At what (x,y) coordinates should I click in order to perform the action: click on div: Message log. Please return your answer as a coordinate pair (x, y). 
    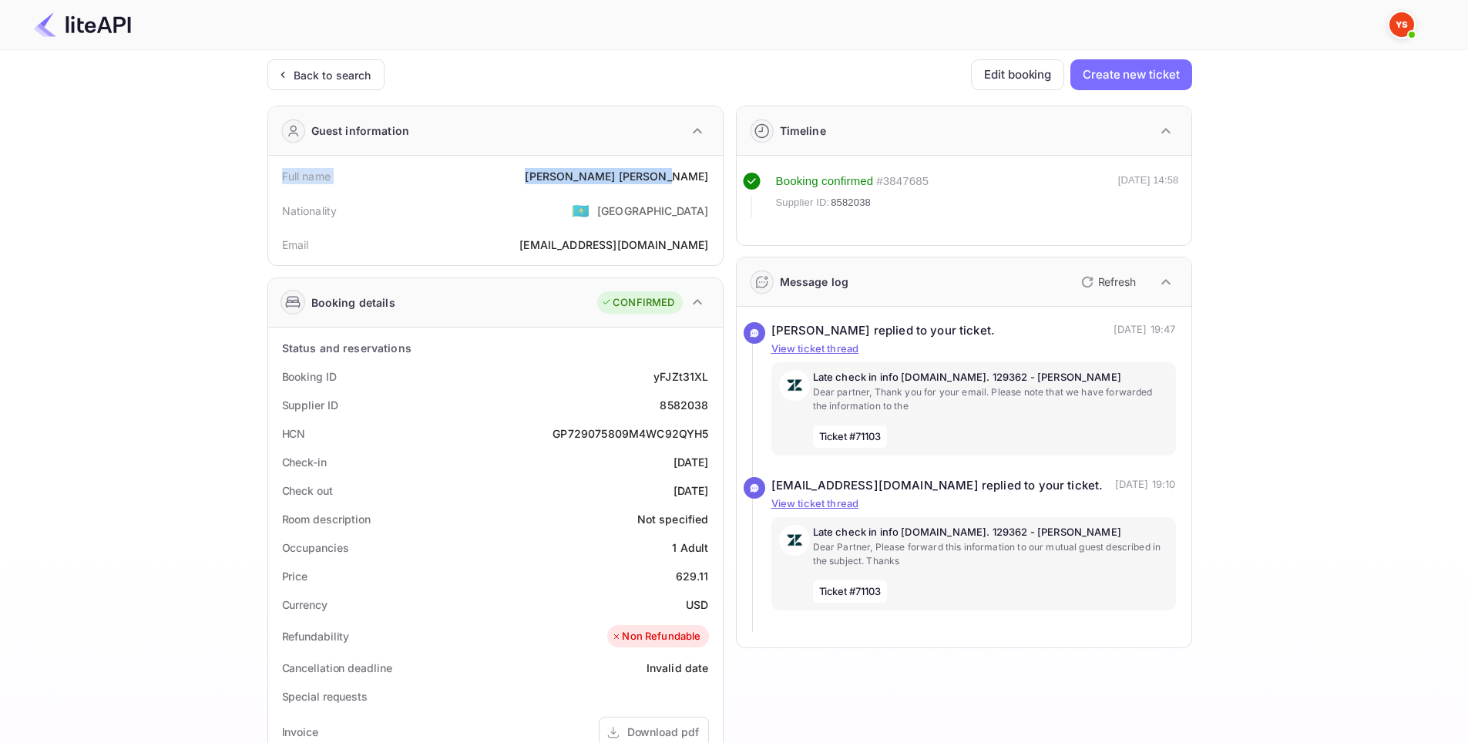
    Looking at the image, I should click on (814, 281).